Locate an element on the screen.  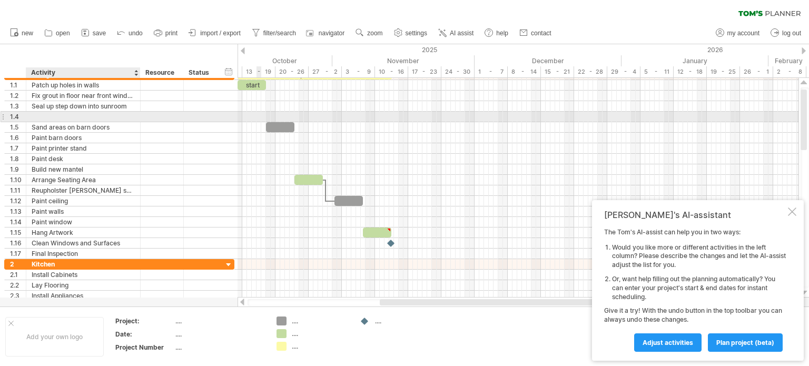
div: 1.1 is located at coordinates (18, 85).